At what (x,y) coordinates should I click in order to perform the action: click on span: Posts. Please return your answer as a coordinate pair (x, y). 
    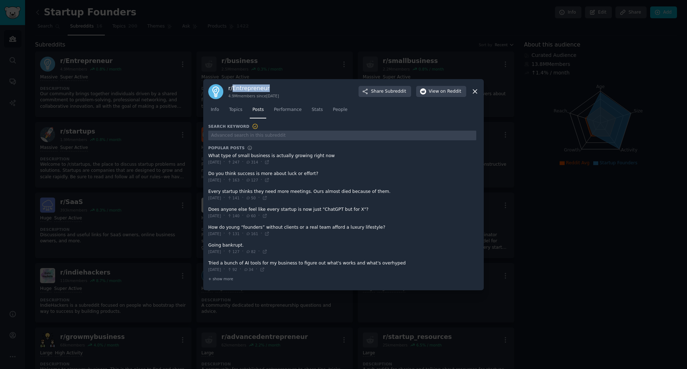
    Looking at the image, I should click on (258, 110).